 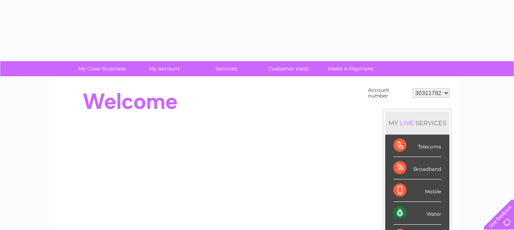 I want to click on div: Mobile, so click(x=417, y=191).